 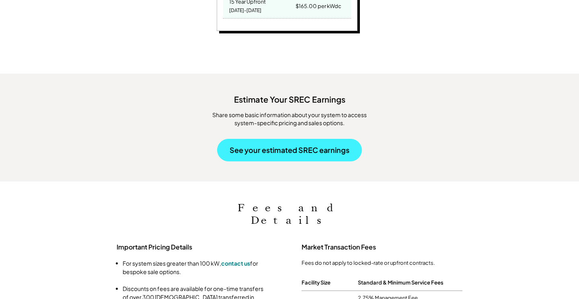 What do you see at coordinates (289, 214) in the screenshot?
I see `h2: Fees and Details` at bounding box center [289, 214].